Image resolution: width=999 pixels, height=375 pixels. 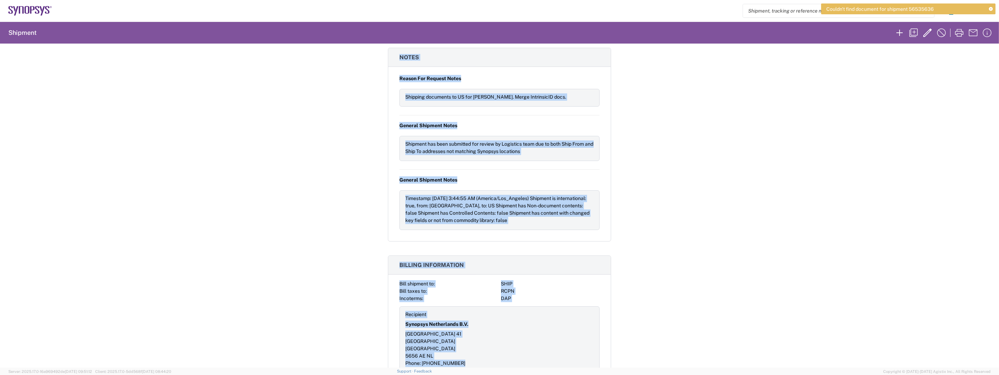 I want to click on span: Billing information, so click(x=431, y=265).